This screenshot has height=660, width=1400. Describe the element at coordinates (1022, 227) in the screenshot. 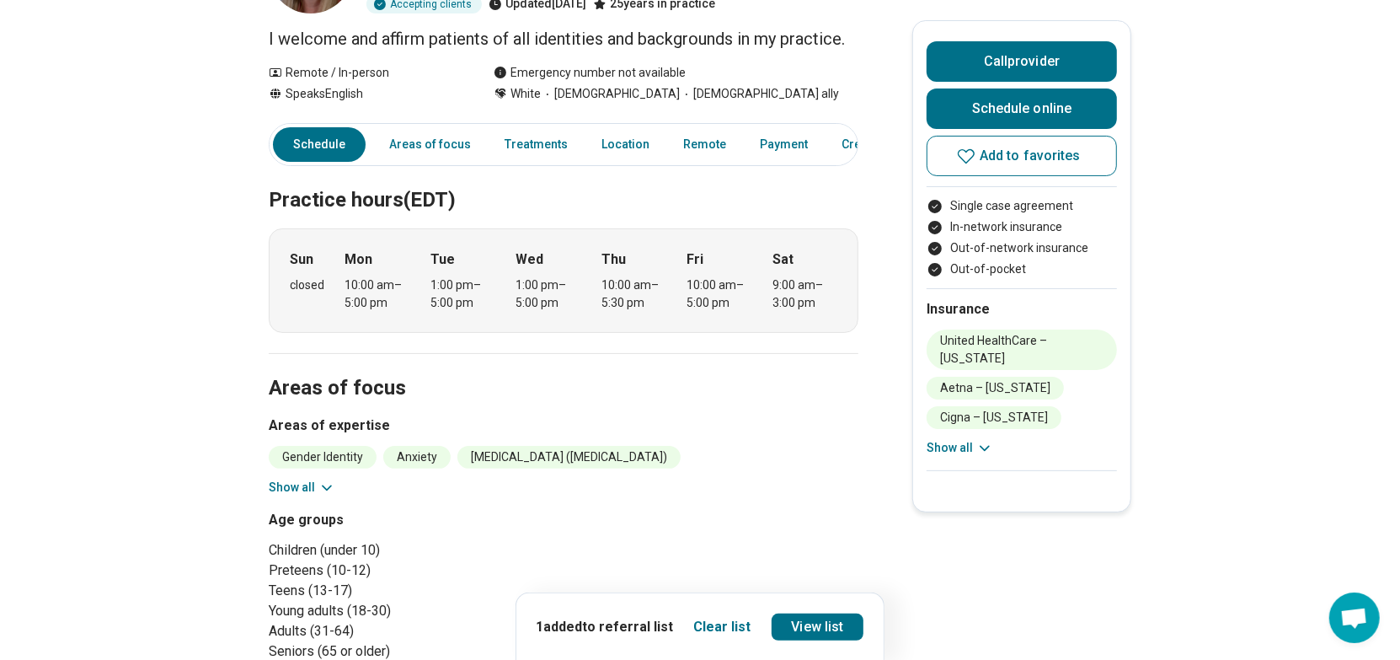

I see `li: In-network insurance` at that location.